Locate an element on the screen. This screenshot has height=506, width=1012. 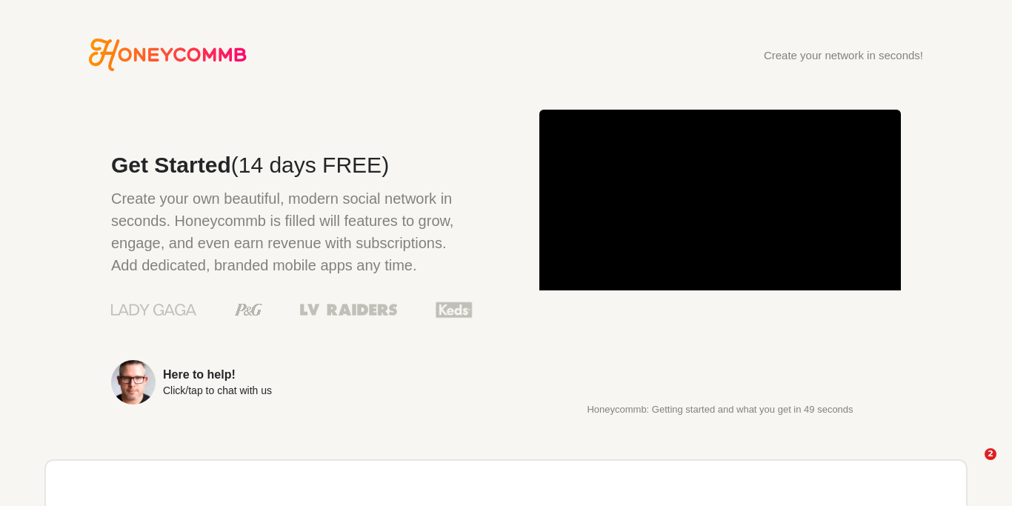
img: Las Vegas Raiders is located at coordinates (348, 310).